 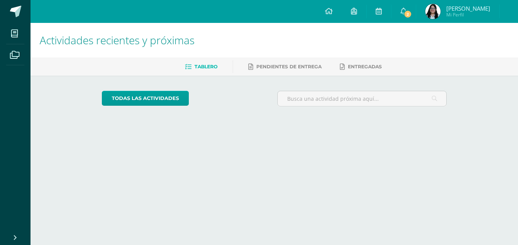 I want to click on span: 2, so click(x=407, y=14).